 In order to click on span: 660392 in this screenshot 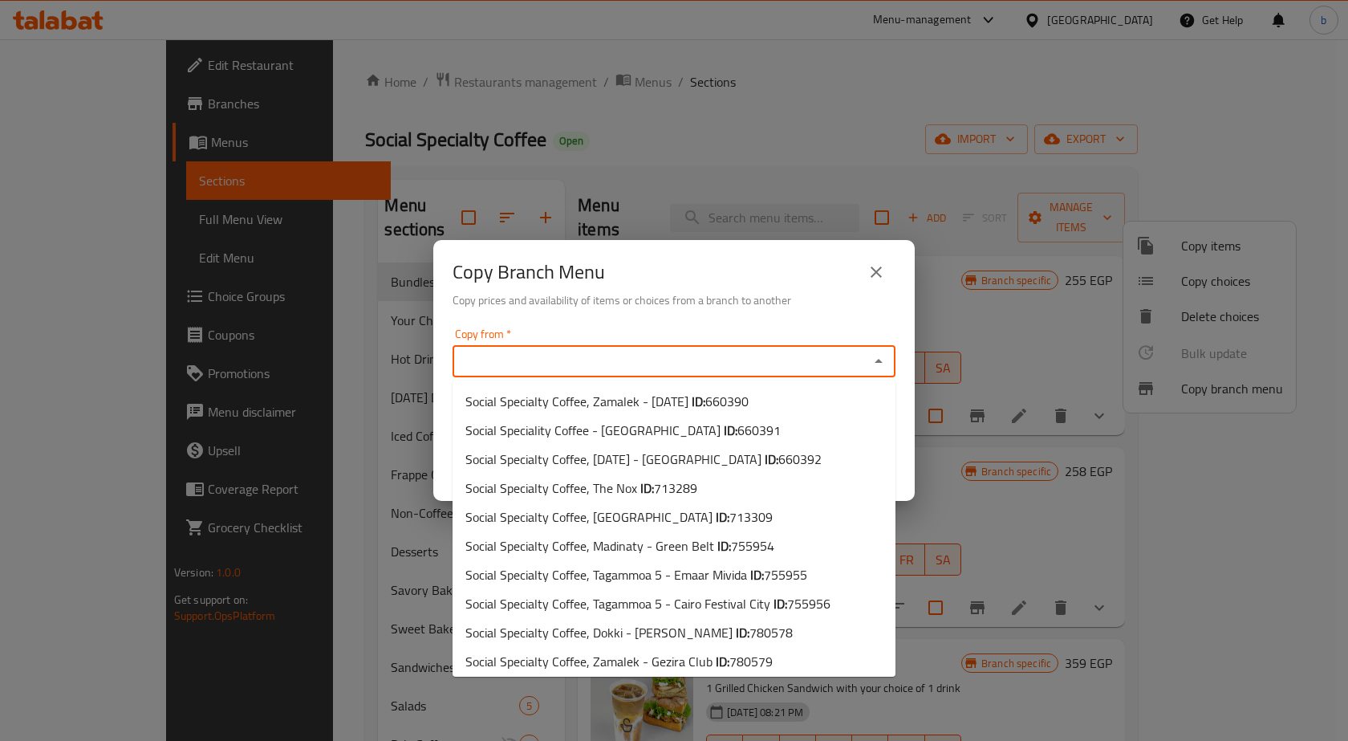, I will do `click(800, 459)`.